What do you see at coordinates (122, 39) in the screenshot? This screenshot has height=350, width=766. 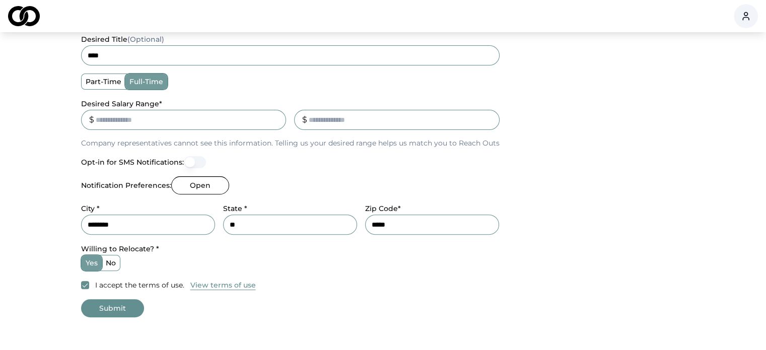 I see `label: desired title` at bounding box center [122, 39].